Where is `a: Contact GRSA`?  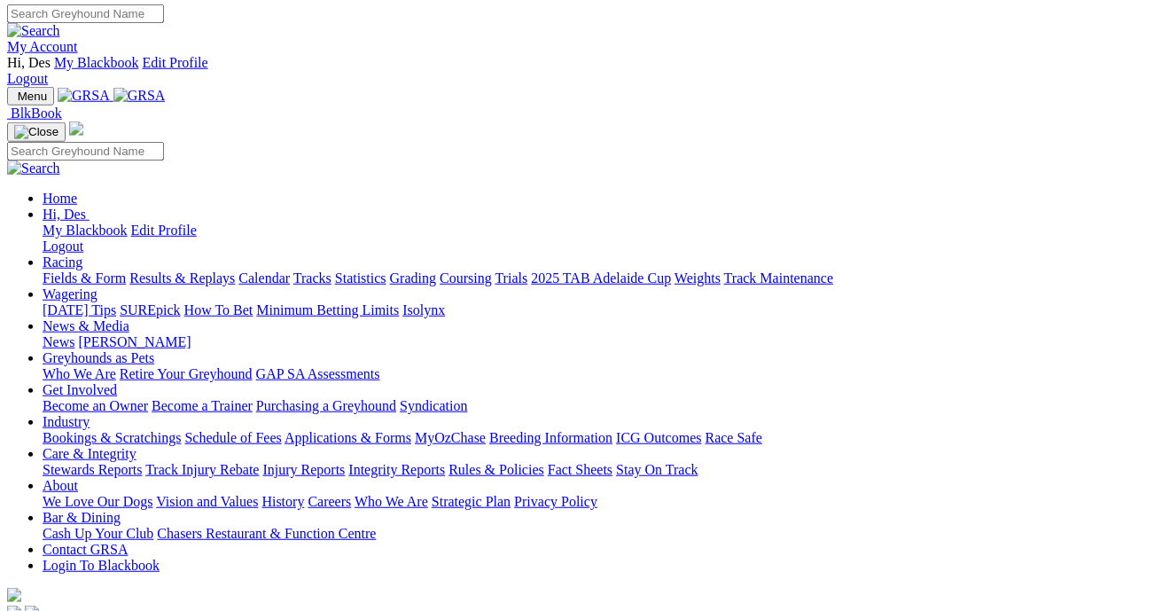 a: Contact GRSA is located at coordinates (85, 549).